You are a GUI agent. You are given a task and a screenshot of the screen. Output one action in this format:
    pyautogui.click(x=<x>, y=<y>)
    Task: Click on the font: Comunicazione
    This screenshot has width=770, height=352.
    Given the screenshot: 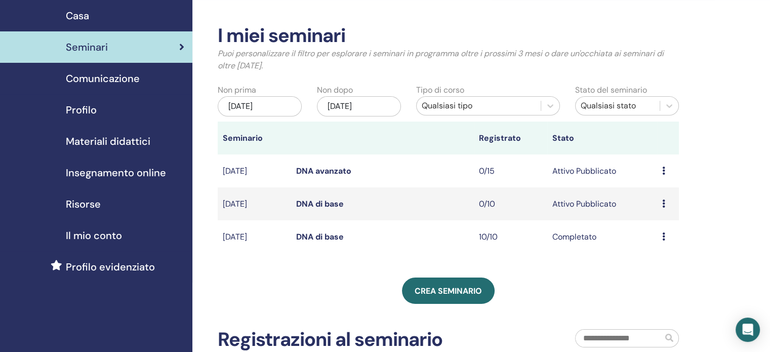 What is the action you would take?
    pyautogui.click(x=103, y=78)
    